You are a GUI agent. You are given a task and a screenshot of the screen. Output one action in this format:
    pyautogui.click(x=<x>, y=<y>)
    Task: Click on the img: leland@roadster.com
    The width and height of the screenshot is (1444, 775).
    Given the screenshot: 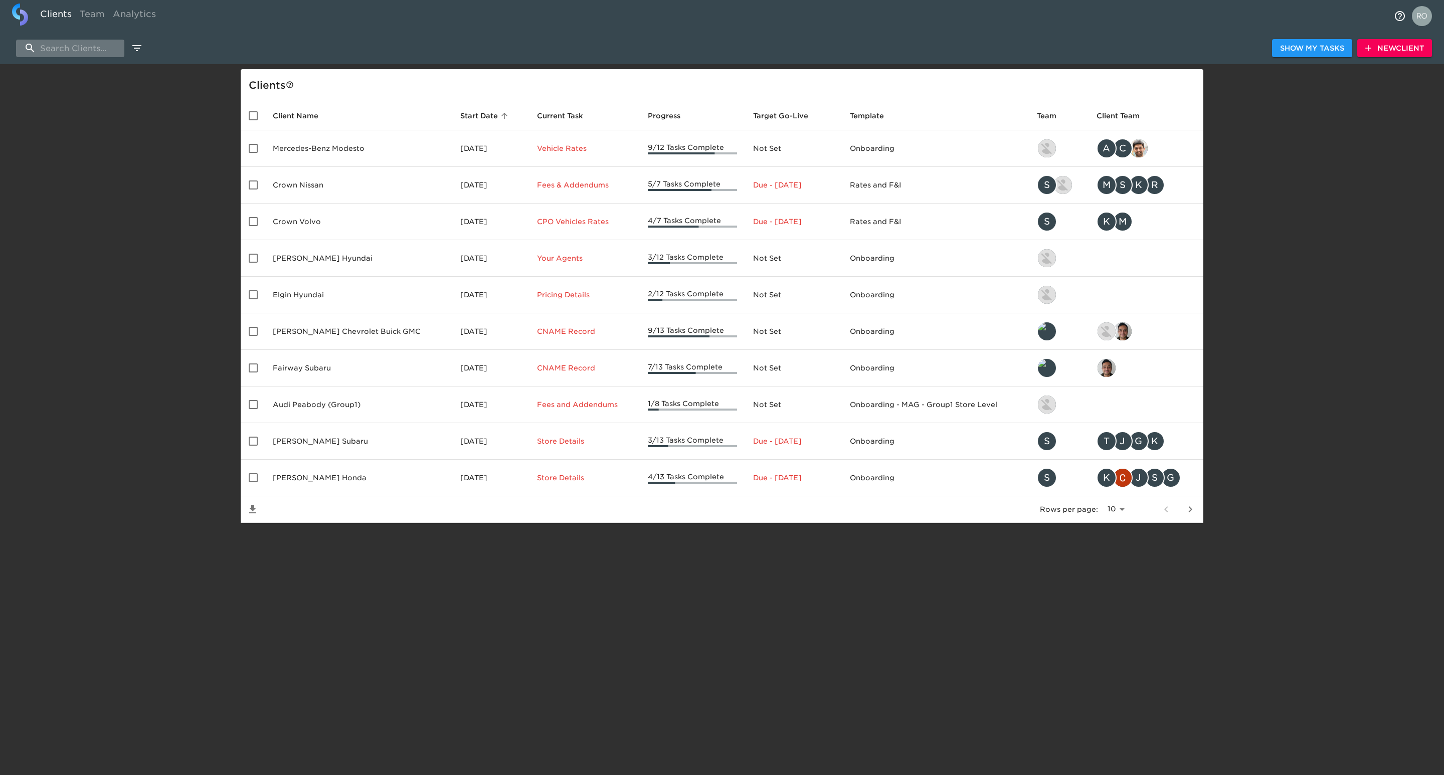 What is the action you would take?
    pyautogui.click(x=1047, y=368)
    